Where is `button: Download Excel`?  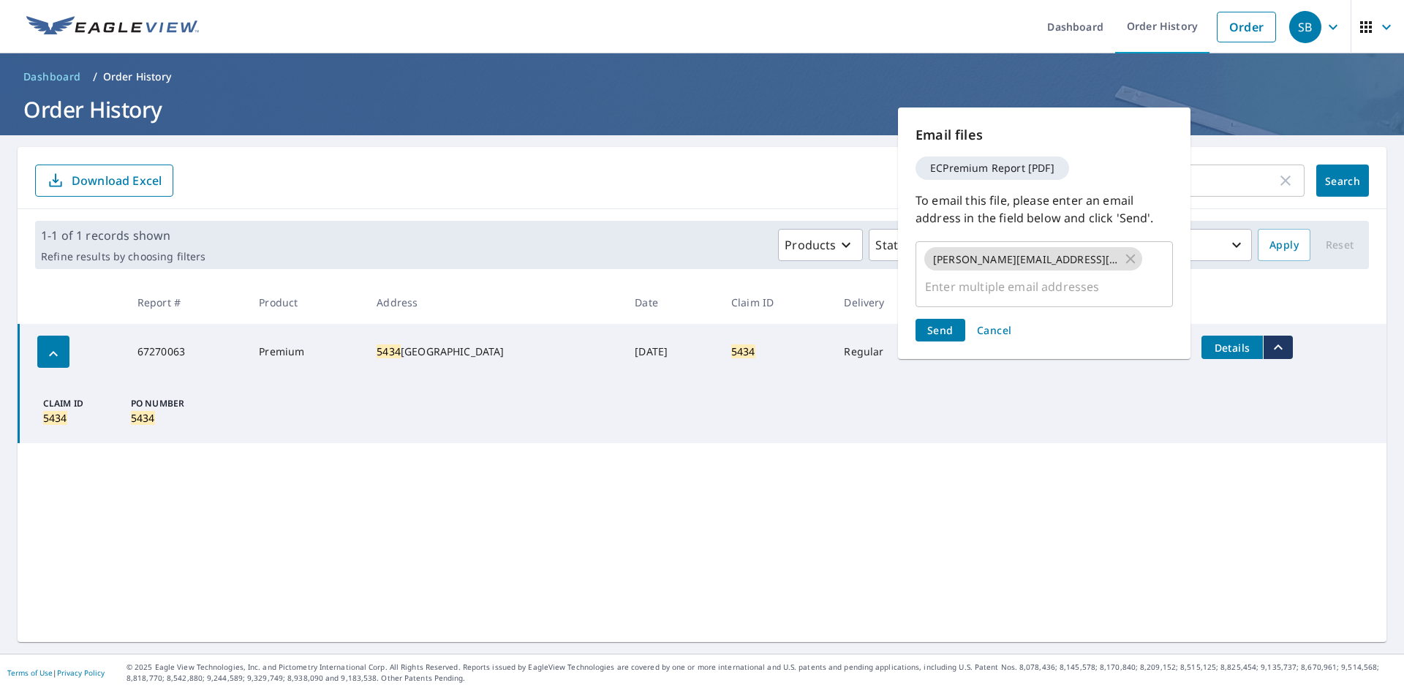
button: Download Excel is located at coordinates (104, 181).